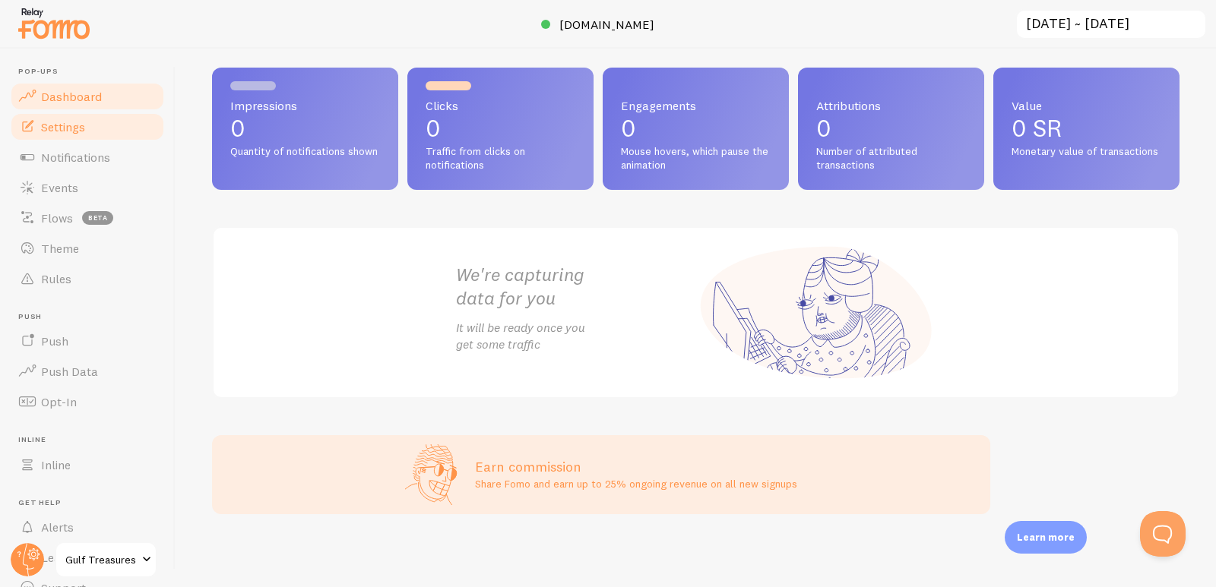 This screenshot has height=587, width=1216. Describe the element at coordinates (87, 97) in the screenshot. I see `a: Dashboard` at that location.